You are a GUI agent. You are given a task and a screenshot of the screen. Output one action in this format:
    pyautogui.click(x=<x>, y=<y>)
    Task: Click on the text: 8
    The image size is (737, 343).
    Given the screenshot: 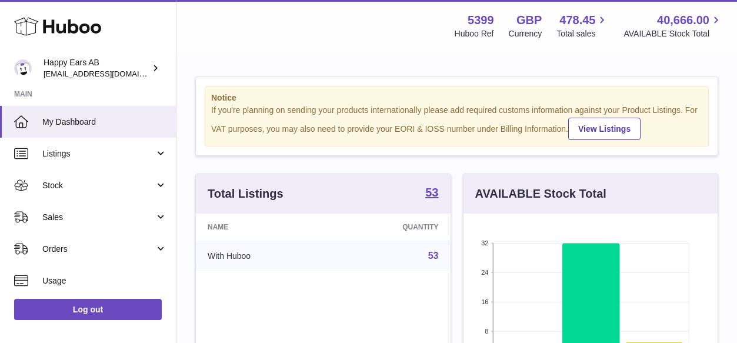 What is the action you would take?
    pyautogui.click(x=487, y=331)
    